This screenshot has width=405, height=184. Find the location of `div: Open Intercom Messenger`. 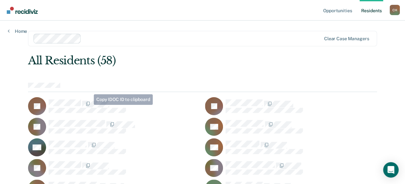

div: Open Intercom Messenger is located at coordinates (390, 170).